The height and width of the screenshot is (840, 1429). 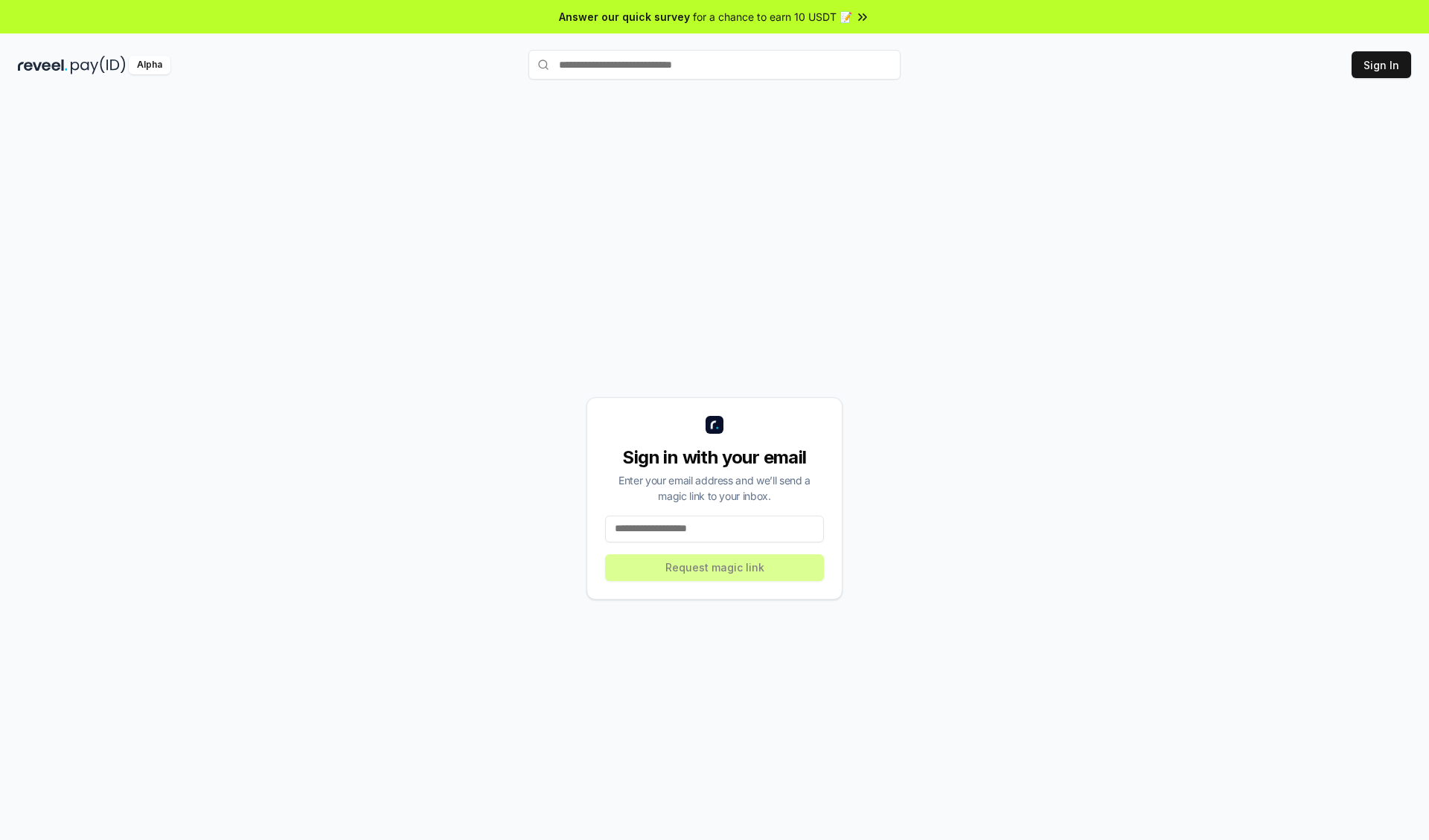 I want to click on button: Sign In, so click(x=1382, y=64).